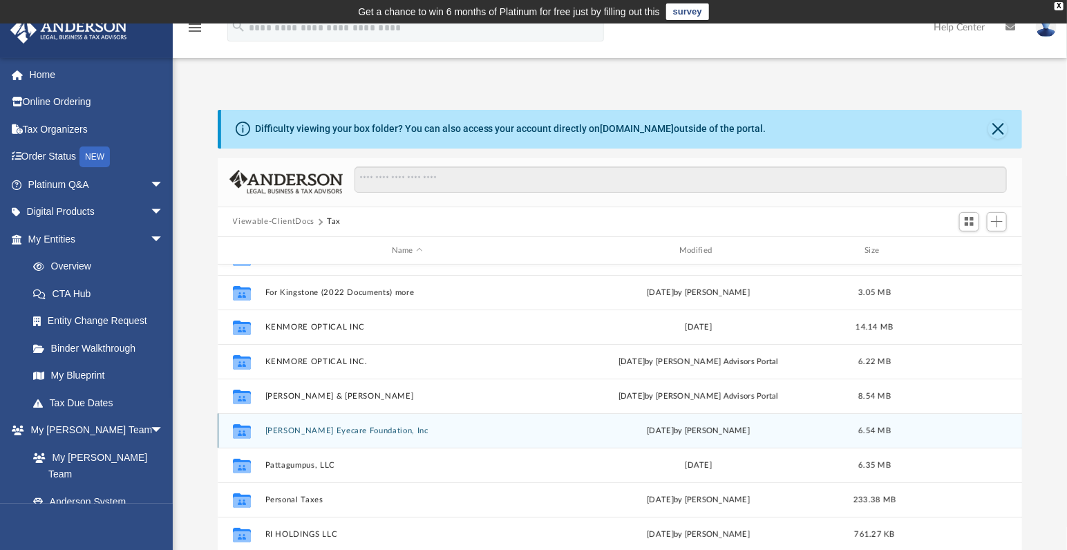 Image resolution: width=1067 pixels, height=550 pixels. I want to click on a: Binder Walkthrough, so click(102, 348).